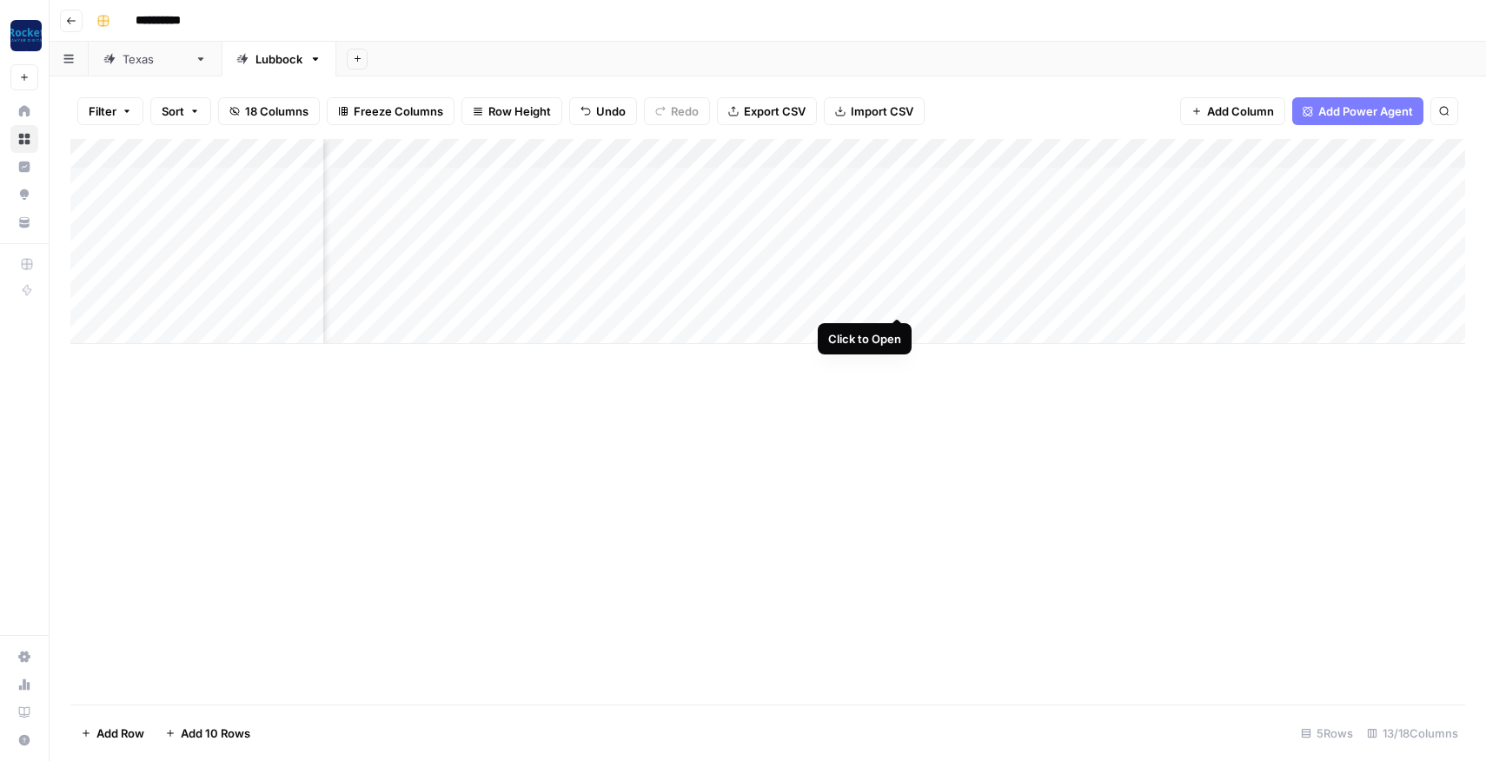 This screenshot has height=761, width=1486. Describe the element at coordinates (766, 111) in the screenshot. I see `button: Export CSV` at that location.